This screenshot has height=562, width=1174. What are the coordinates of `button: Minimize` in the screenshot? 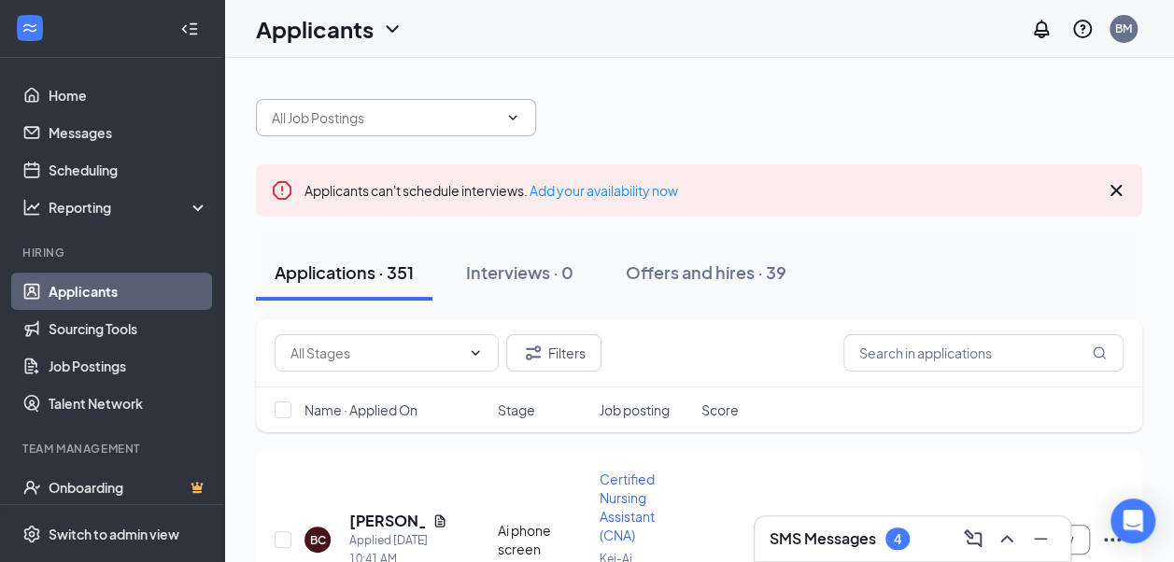 It's located at (1040, 539).